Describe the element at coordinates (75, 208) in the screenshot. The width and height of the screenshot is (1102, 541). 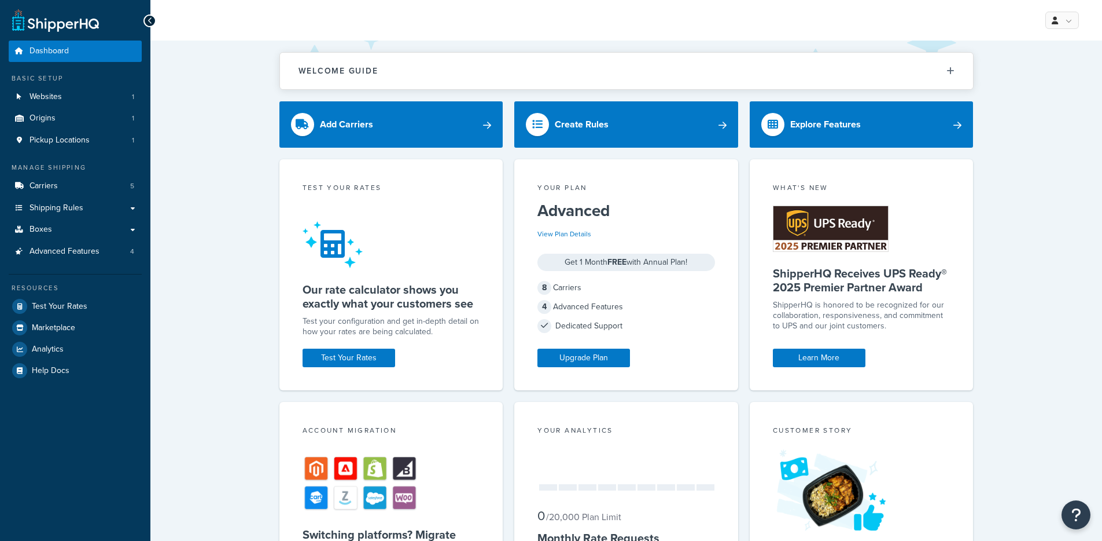
I see `a: Shipping Rules` at that location.